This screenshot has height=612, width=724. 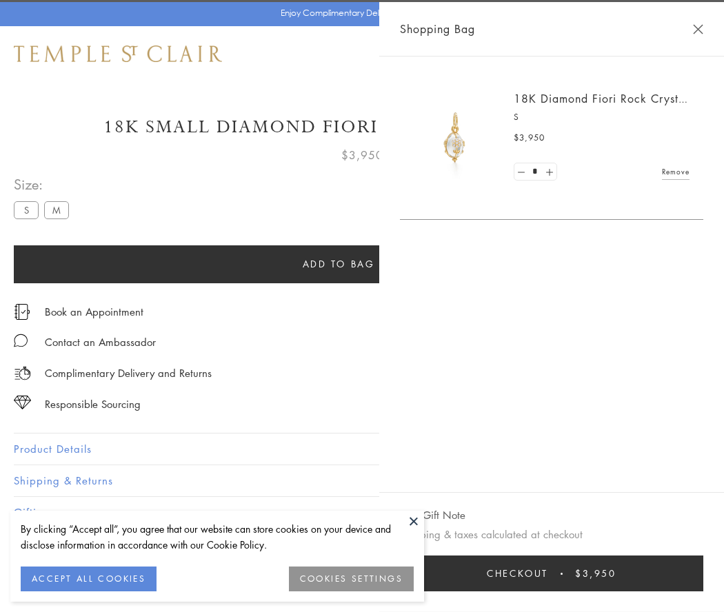 I want to click on button: COOKIES SETTINGS, so click(x=351, y=579).